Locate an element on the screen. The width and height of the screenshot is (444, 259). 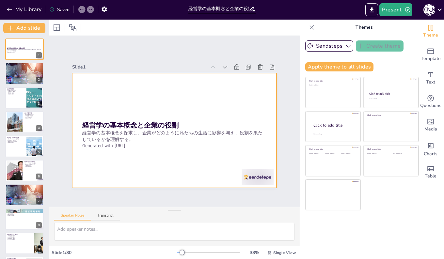
p: CSRの重要性 is located at coordinates (33, 113).